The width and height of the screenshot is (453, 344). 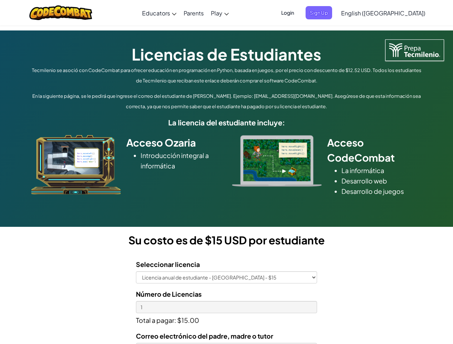 What do you see at coordinates (169, 294) in the screenshot?
I see `label: Número de Licencias` at bounding box center [169, 294].